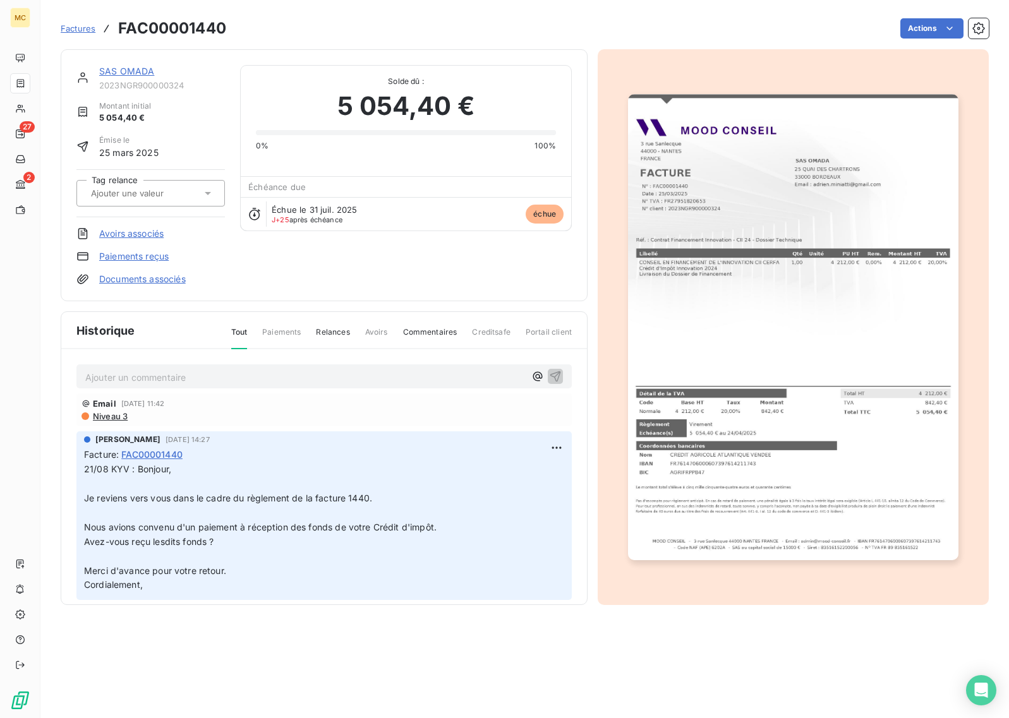  Describe the element at coordinates (20, 18) in the screenshot. I see `div: MC` at that location.